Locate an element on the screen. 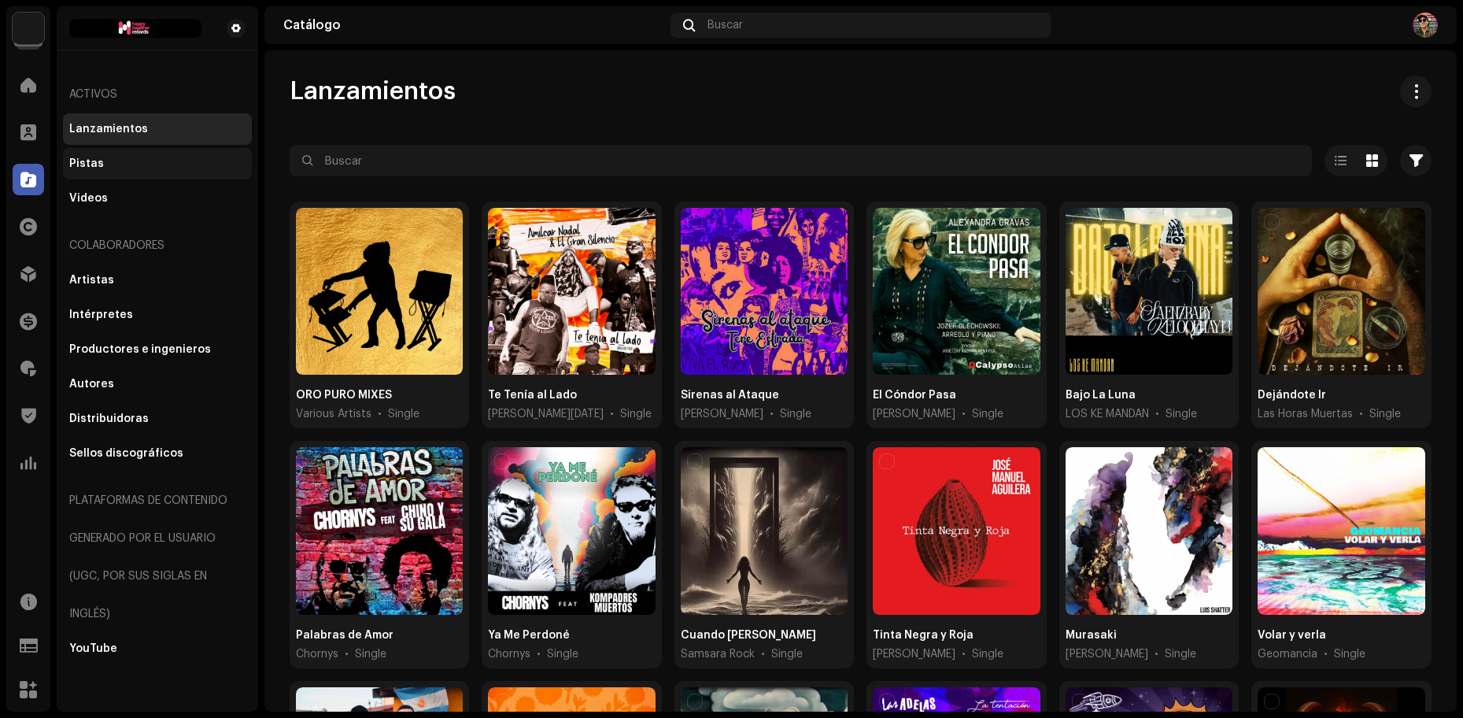 This screenshot has width=1463, height=718. div: Cuando Ella Duerme is located at coordinates (749, 635).